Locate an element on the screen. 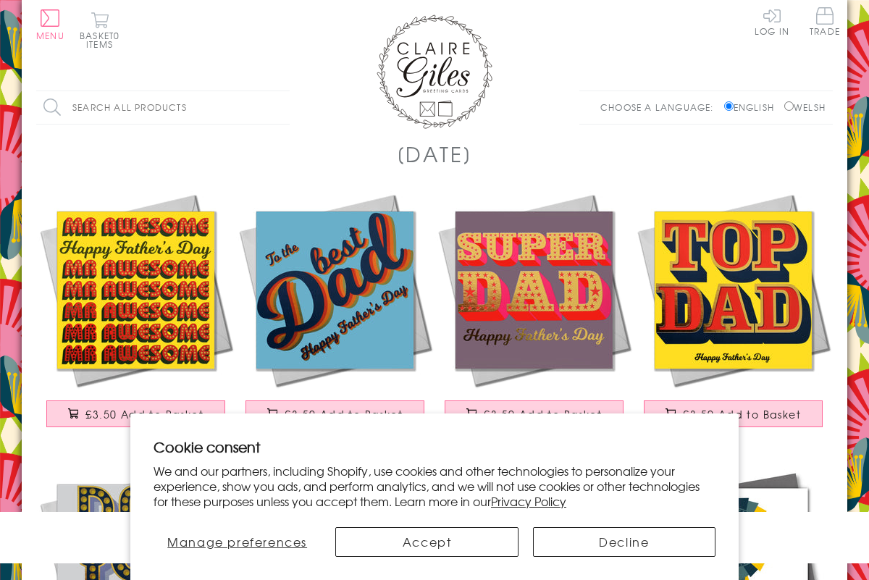 This screenshot has height=580, width=869. a: Father's Day Card, Top Dad, text foiled in shiny gold £3.50 Add to Basket is located at coordinates (733, 316).